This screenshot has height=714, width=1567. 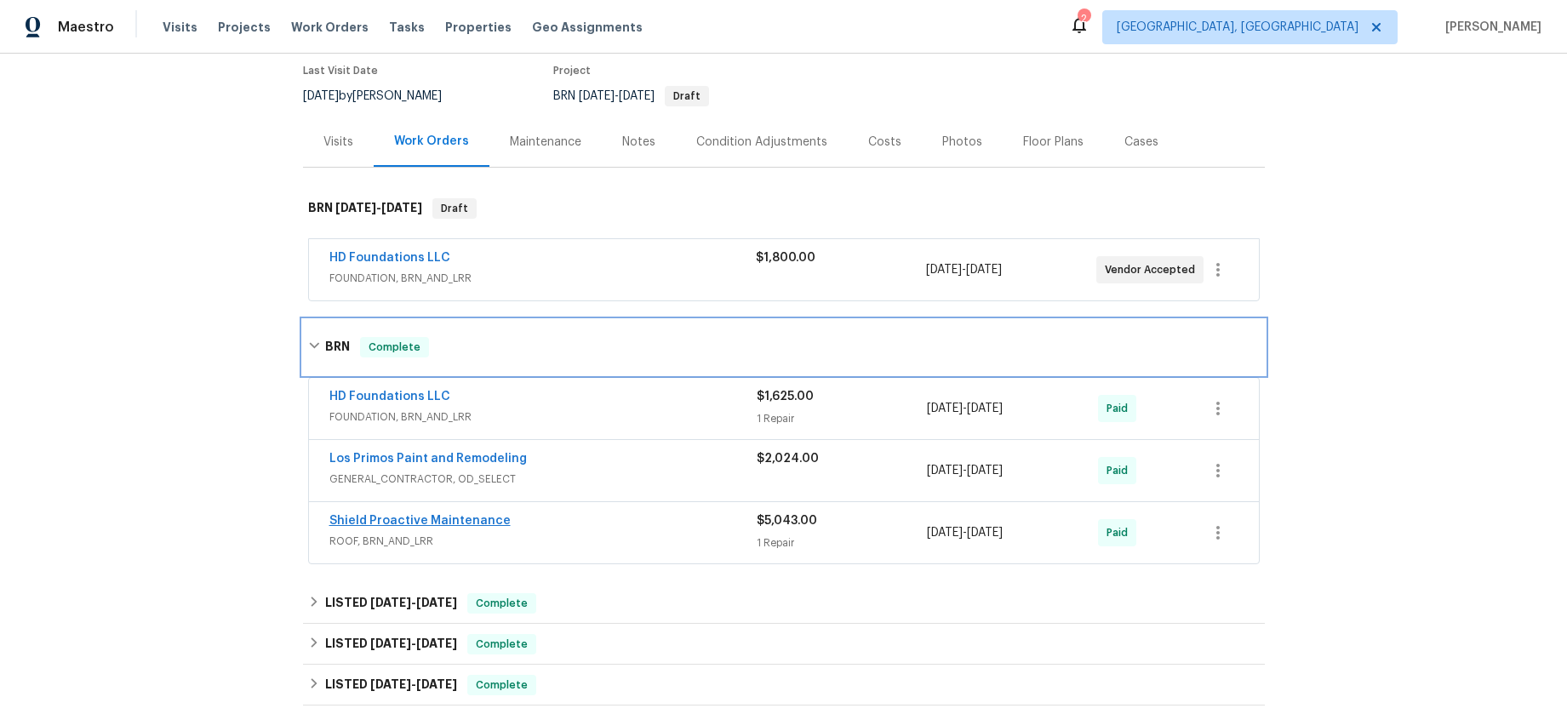 I want to click on span: Tasks, so click(x=407, y=27).